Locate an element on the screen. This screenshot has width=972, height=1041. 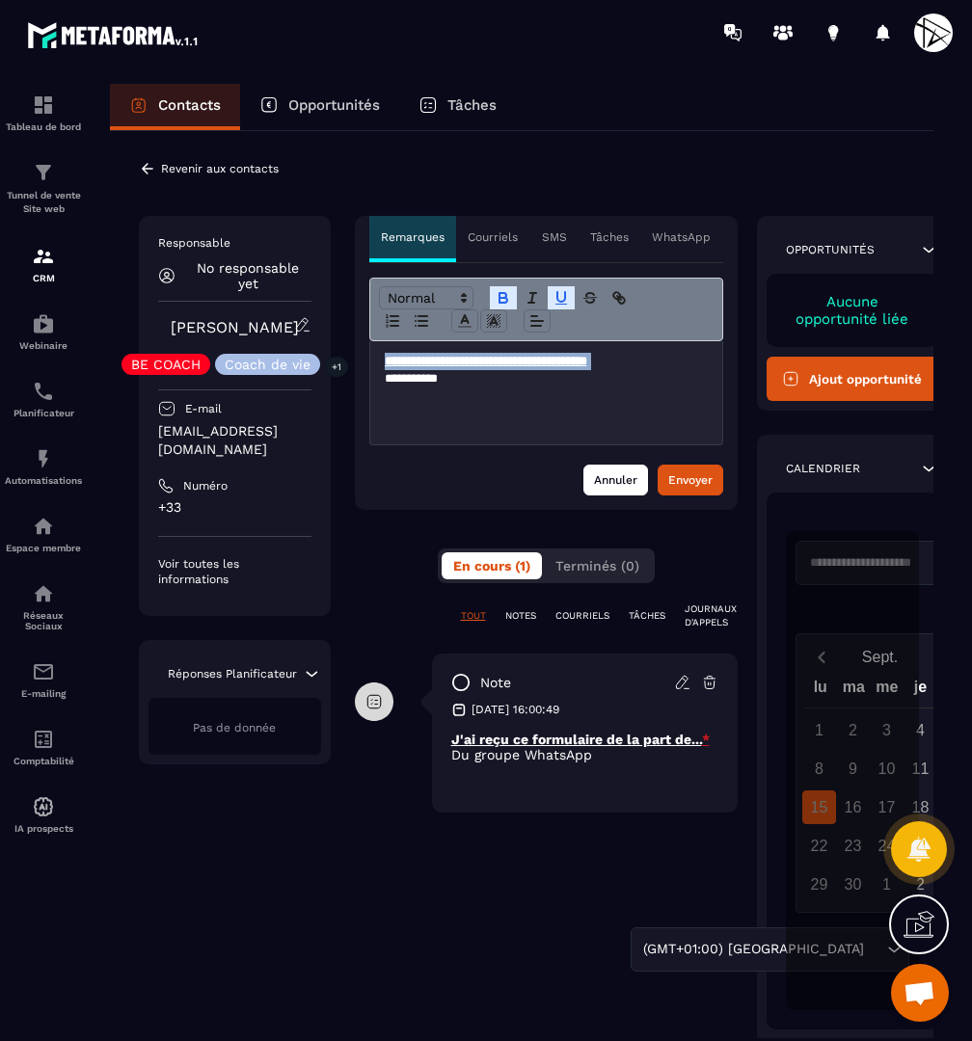
p: Contacts is located at coordinates (189, 105).